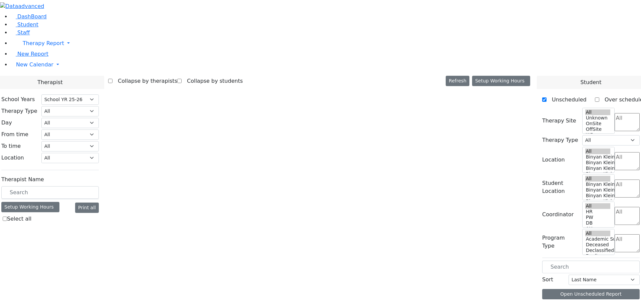  What do you see at coordinates (145, 81) in the screenshot?
I see `label: Collapse by therapists` at bounding box center [145, 81].